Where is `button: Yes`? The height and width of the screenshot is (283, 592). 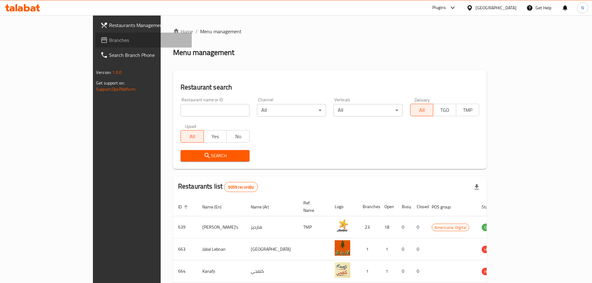 button: Yes is located at coordinates (215, 136).